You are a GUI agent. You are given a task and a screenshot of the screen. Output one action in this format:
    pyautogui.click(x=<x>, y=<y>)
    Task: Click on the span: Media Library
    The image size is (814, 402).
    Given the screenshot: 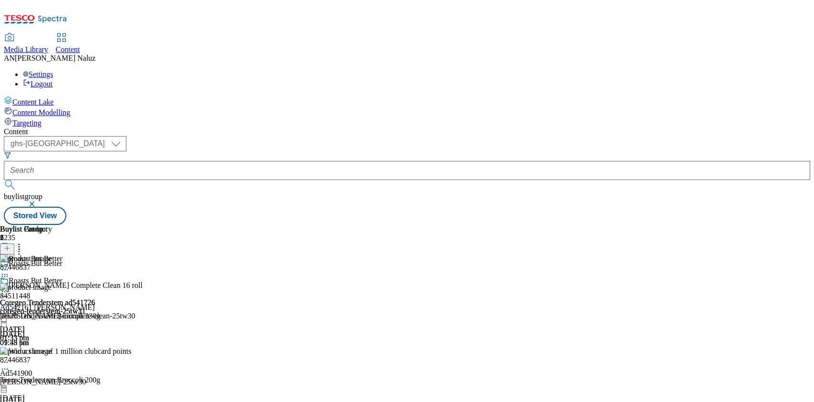 What is the action you would take?
    pyautogui.click(x=26, y=49)
    